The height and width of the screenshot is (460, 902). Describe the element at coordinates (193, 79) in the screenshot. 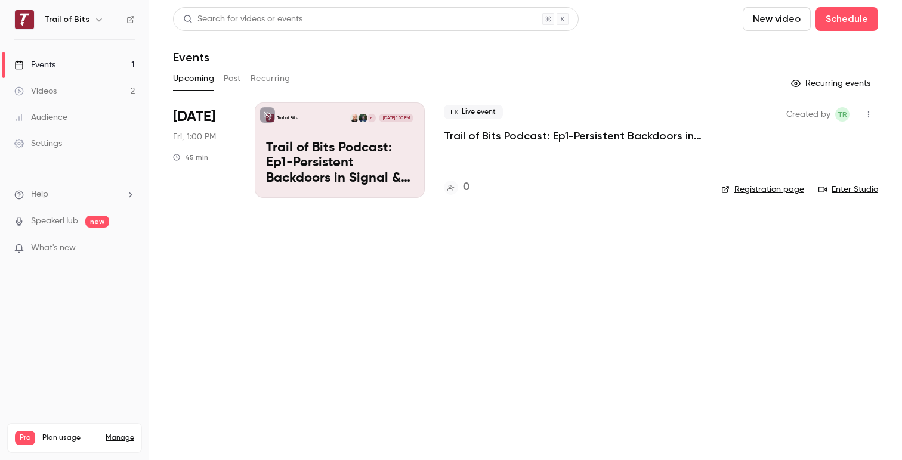

I see `button: Upcoming` at that location.